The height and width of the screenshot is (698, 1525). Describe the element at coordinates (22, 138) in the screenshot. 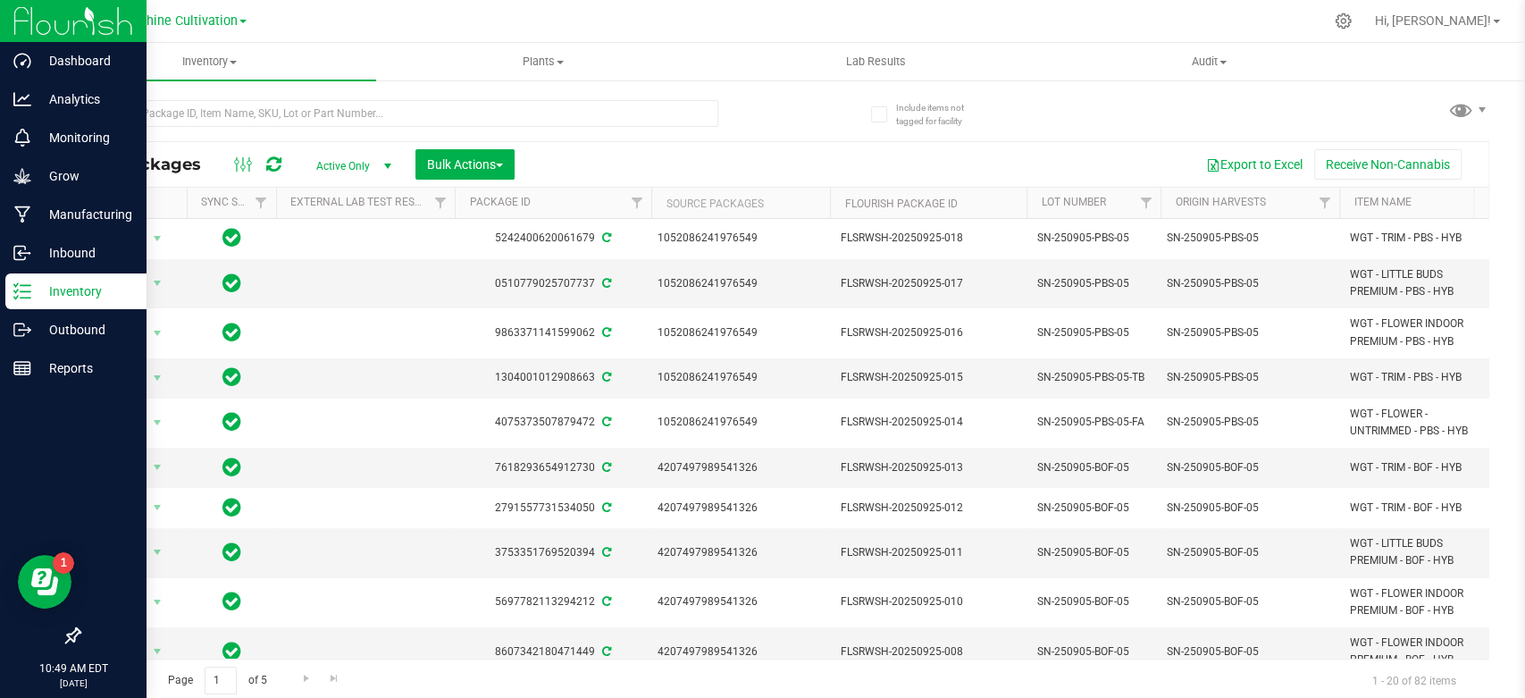

I see `inline-svg: Monitoring` at that location.